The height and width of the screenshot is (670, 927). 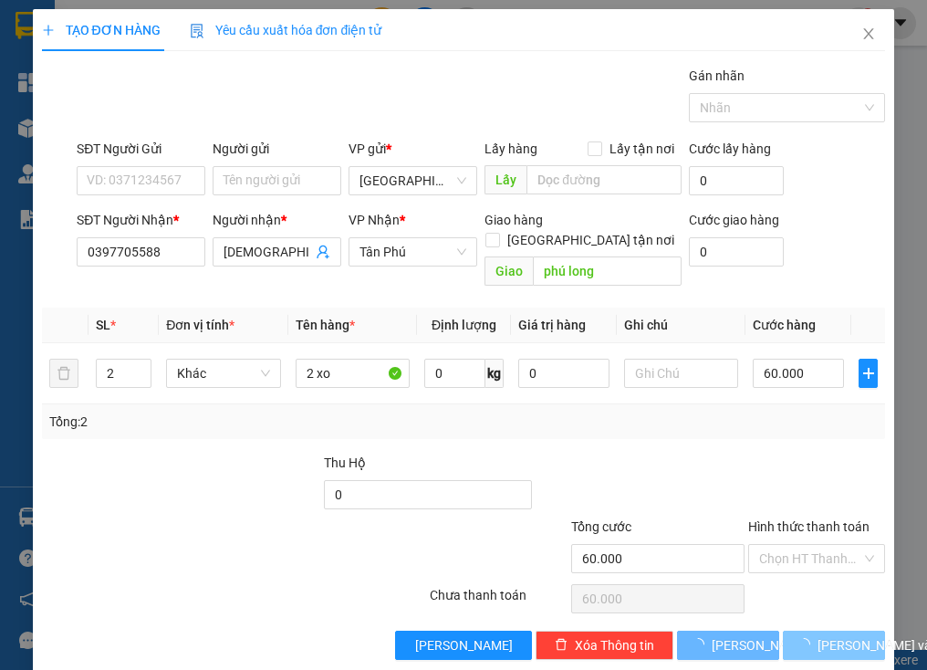 I want to click on input: VD: Bàn, Ghế, so click(x=352, y=373).